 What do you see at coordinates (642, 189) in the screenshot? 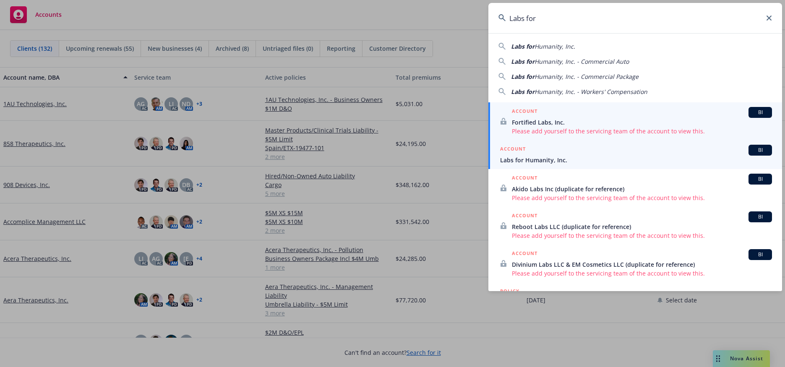
I see `span: Akido Labs Inc (duplicate for reference)` at bounding box center [642, 189].